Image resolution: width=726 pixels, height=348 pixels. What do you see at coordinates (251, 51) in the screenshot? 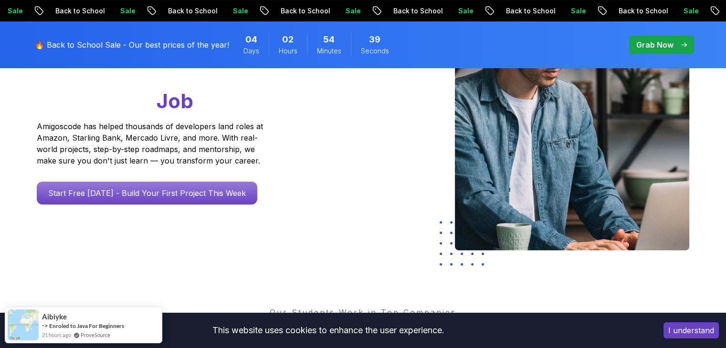
I see `span: Days` at bounding box center [251, 51].